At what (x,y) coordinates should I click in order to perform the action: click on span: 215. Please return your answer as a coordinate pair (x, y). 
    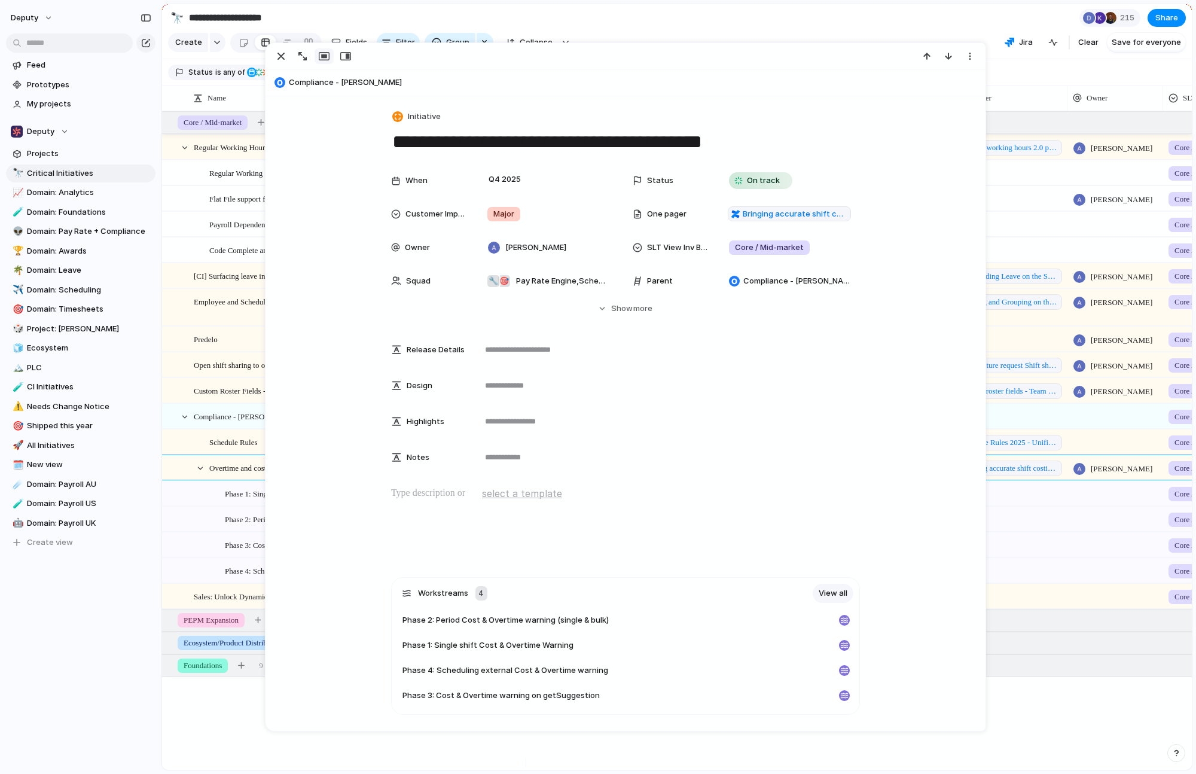
    Looking at the image, I should click on (1129, 18).